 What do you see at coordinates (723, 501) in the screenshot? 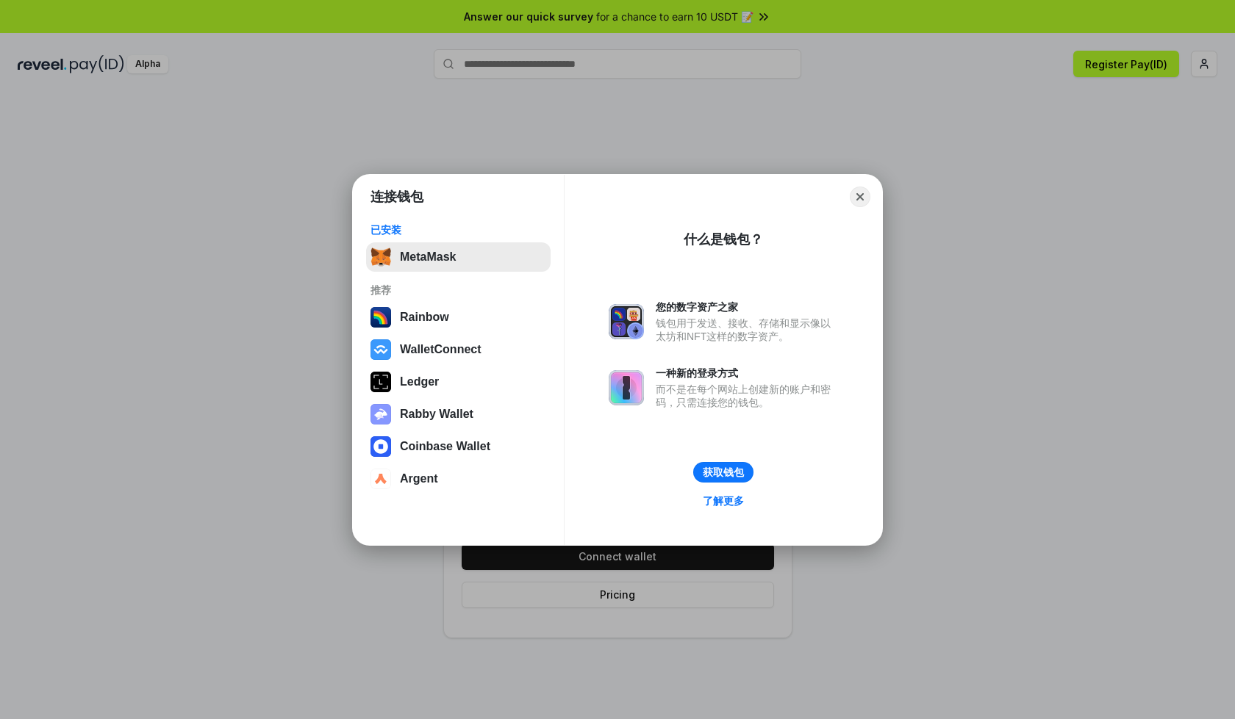
I see `a: 了解更多` at bounding box center [723, 501].